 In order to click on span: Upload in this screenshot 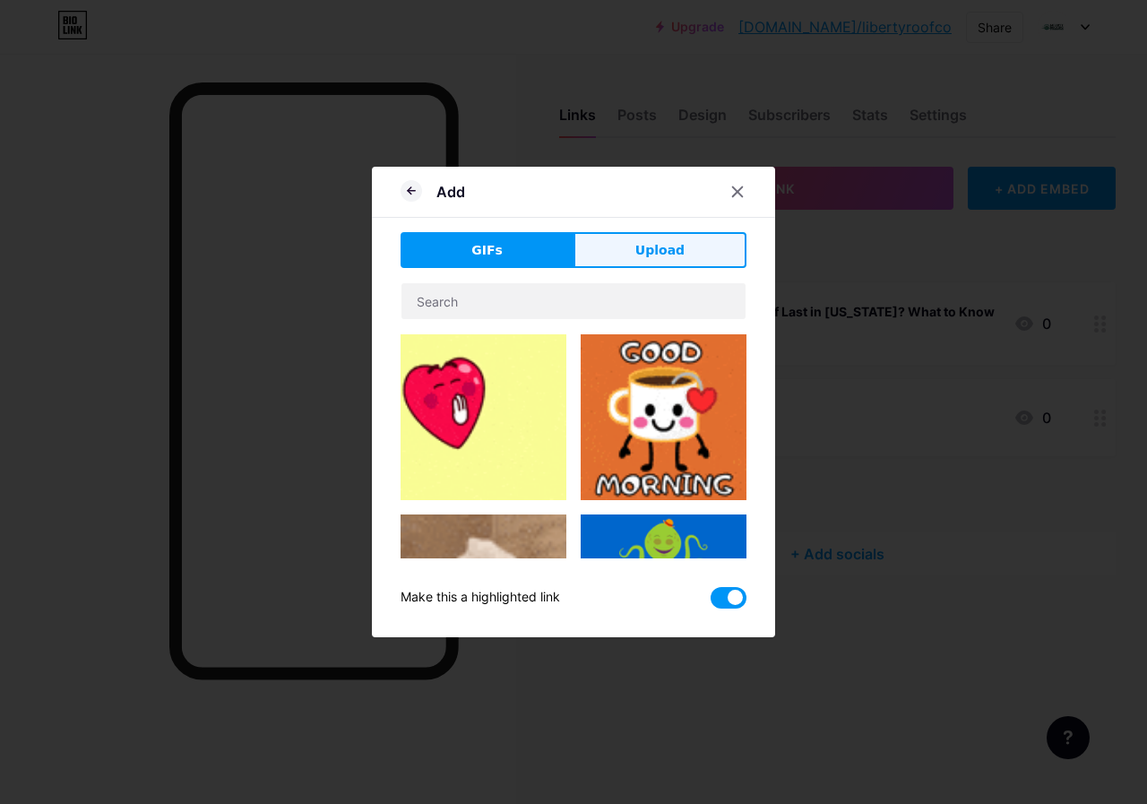, I will do `click(660, 250)`.